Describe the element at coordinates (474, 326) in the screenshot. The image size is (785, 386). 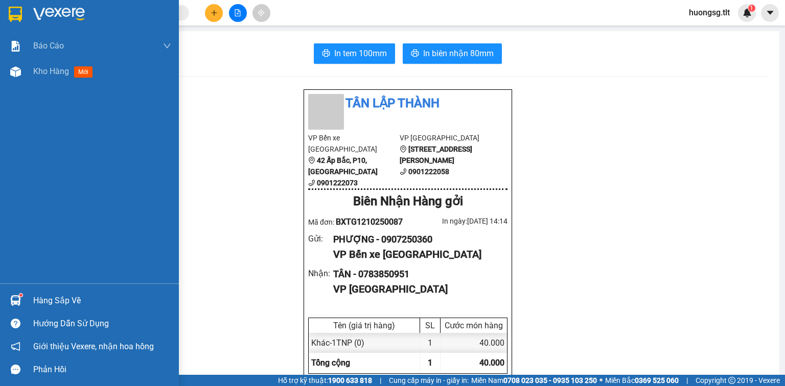
I see `div: Cước món hàng` at that location.